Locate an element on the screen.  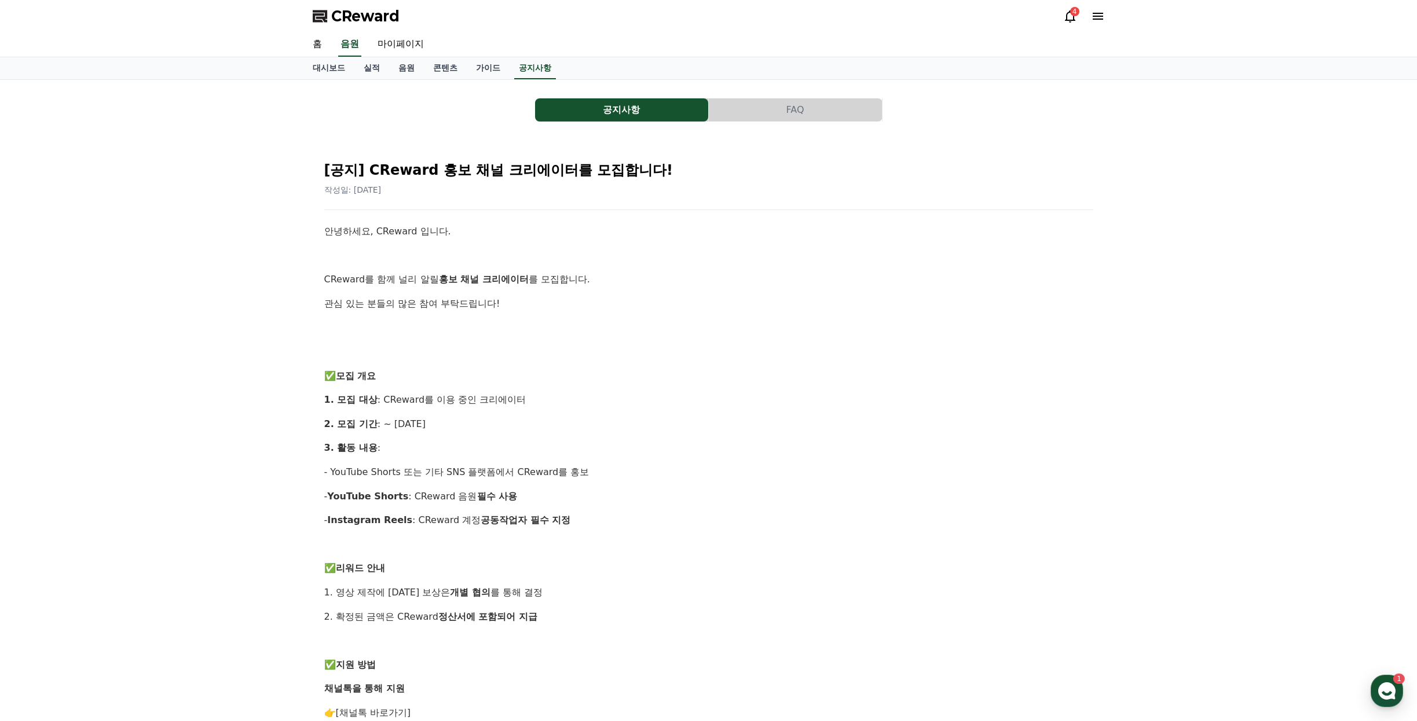
p: - YouTube Shorts 또는 기타 SNS 플랫폼에서 CReward를 홍보 is located at coordinates (709, 472).